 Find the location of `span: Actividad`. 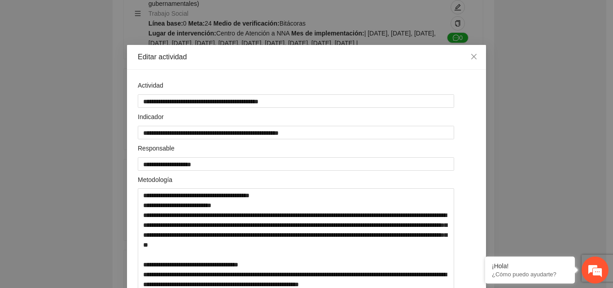

span: Actividad is located at coordinates (152, 85).